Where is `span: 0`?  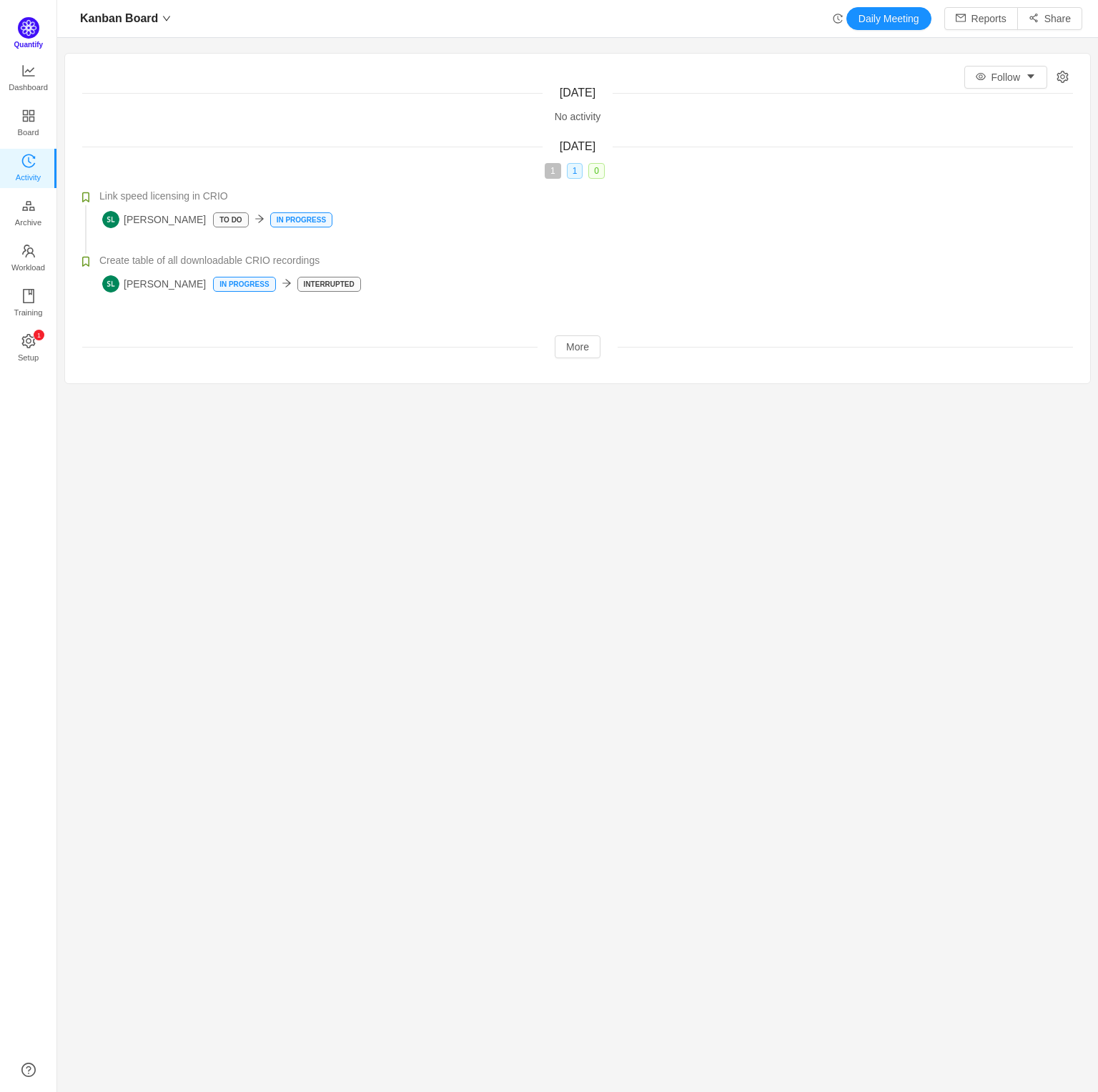
span: 0 is located at coordinates (596, 171).